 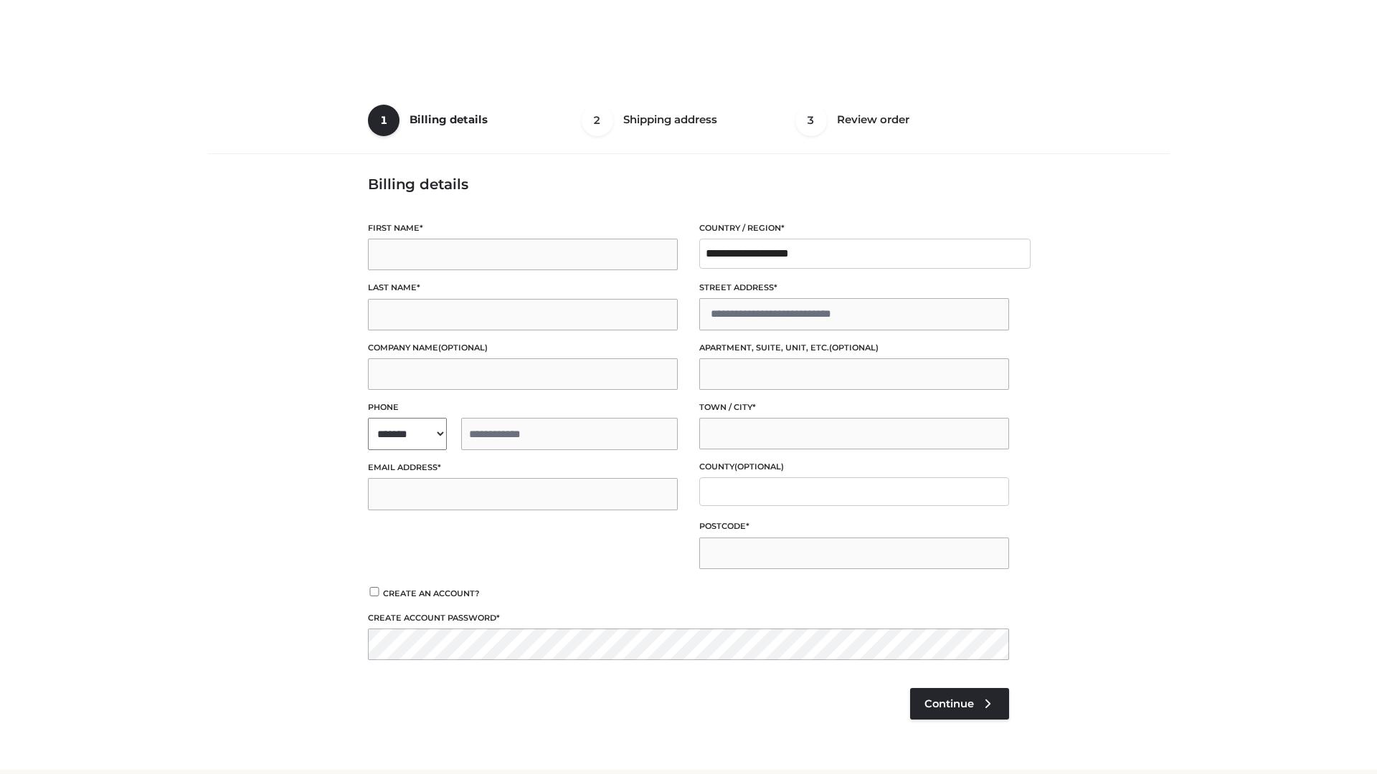 I want to click on label: Street address, so click(x=854, y=288).